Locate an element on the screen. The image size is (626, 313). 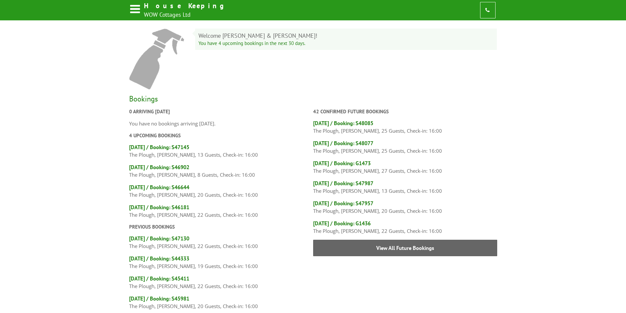
a: View All Future Bookings is located at coordinates (405, 248).